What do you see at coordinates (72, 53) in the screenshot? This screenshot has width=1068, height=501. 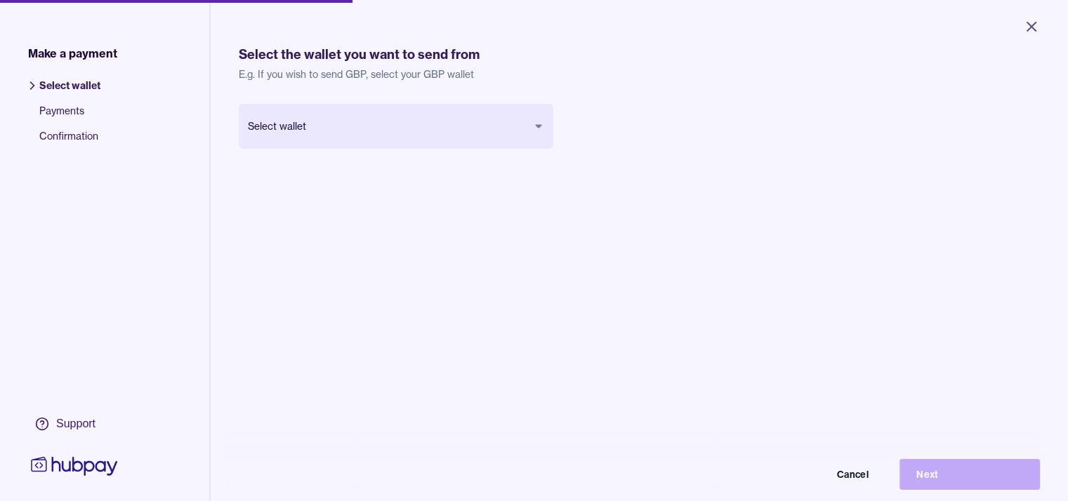 I see `span: Make a payment` at bounding box center [72, 53].